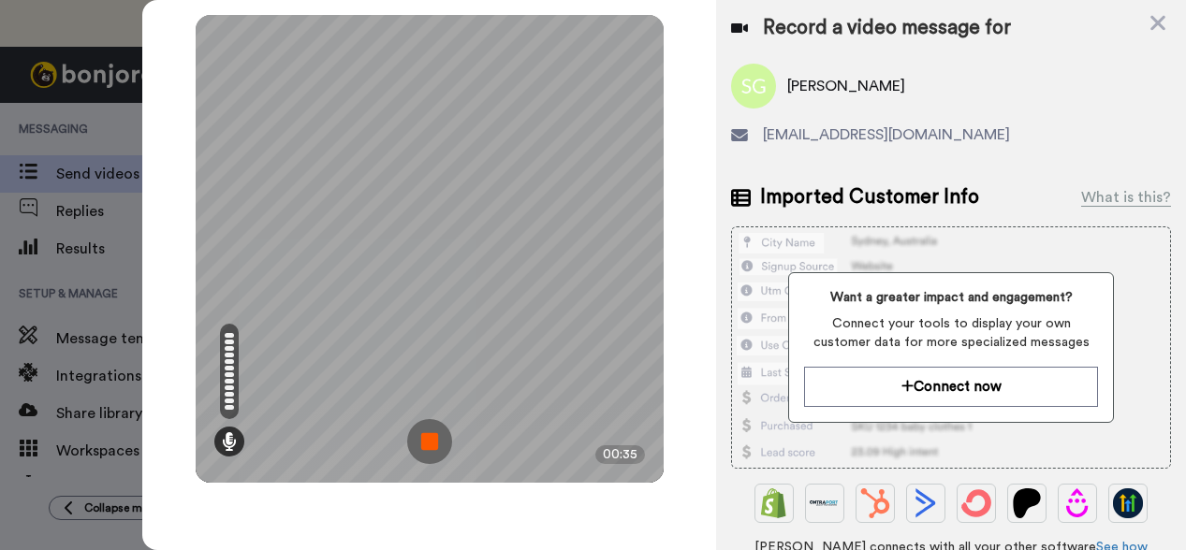  What do you see at coordinates (951, 387) in the screenshot?
I see `a: Connect now` at bounding box center [951, 387].